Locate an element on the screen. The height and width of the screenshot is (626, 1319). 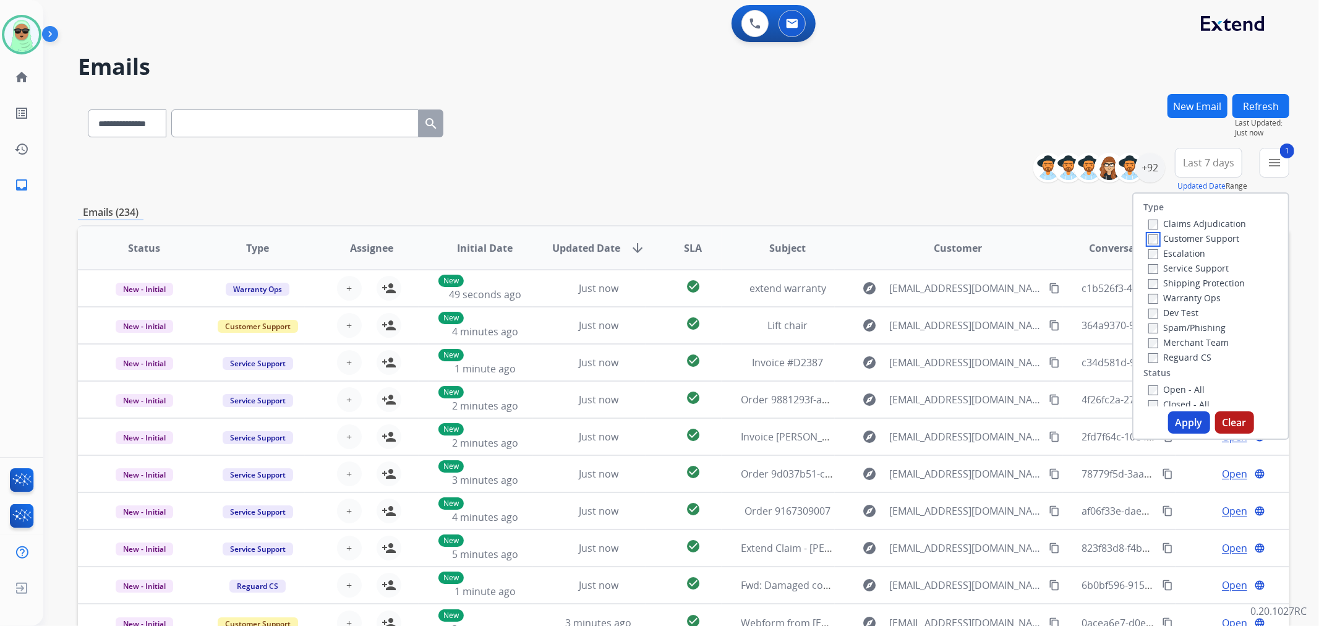
span: extend warranty is located at coordinates (788, 288).